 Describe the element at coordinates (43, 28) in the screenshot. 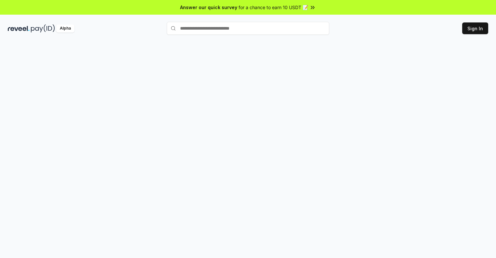

I see `img: pay_id` at that location.